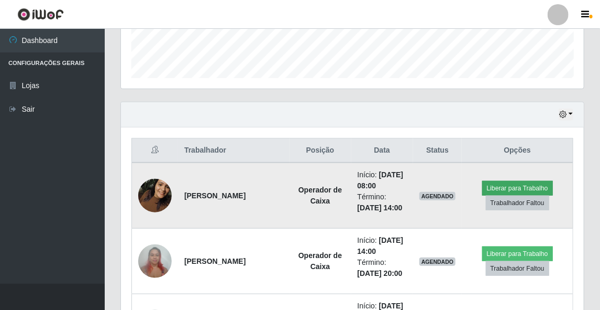  Describe the element at coordinates (155, 195) in the screenshot. I see `img: 1696887105961.jpeg` at that location.